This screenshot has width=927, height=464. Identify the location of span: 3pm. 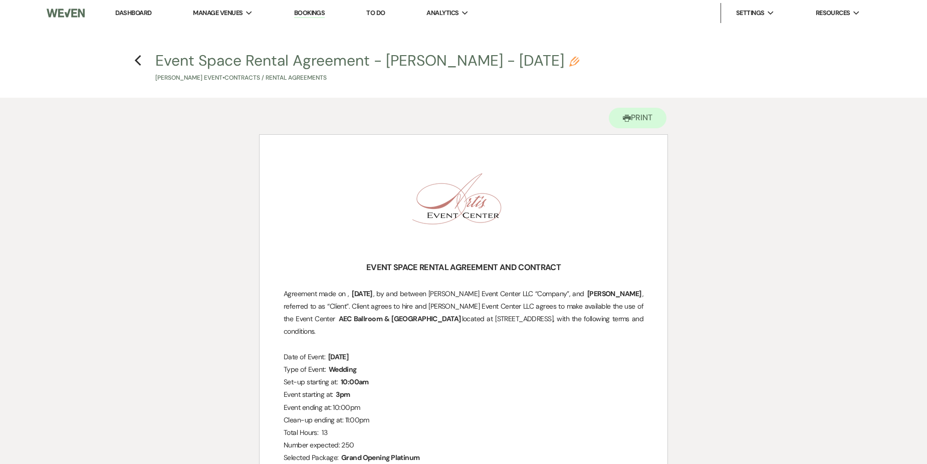
(343, 394).